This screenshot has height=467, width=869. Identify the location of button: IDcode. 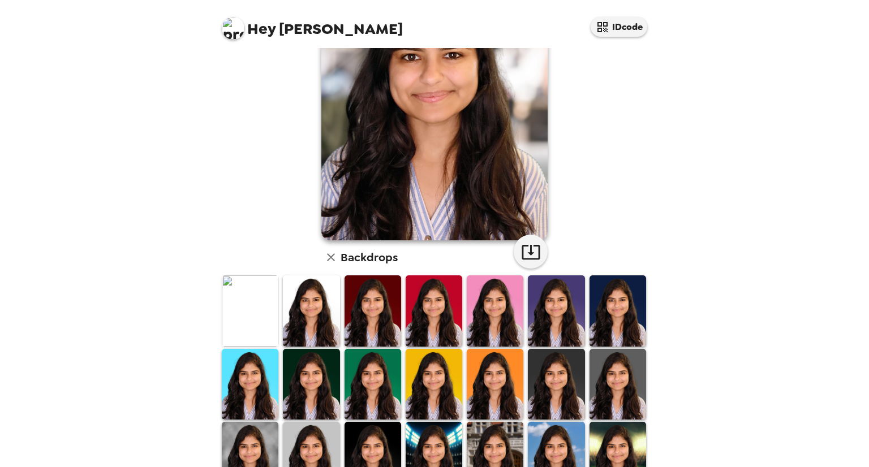
(619, 27).